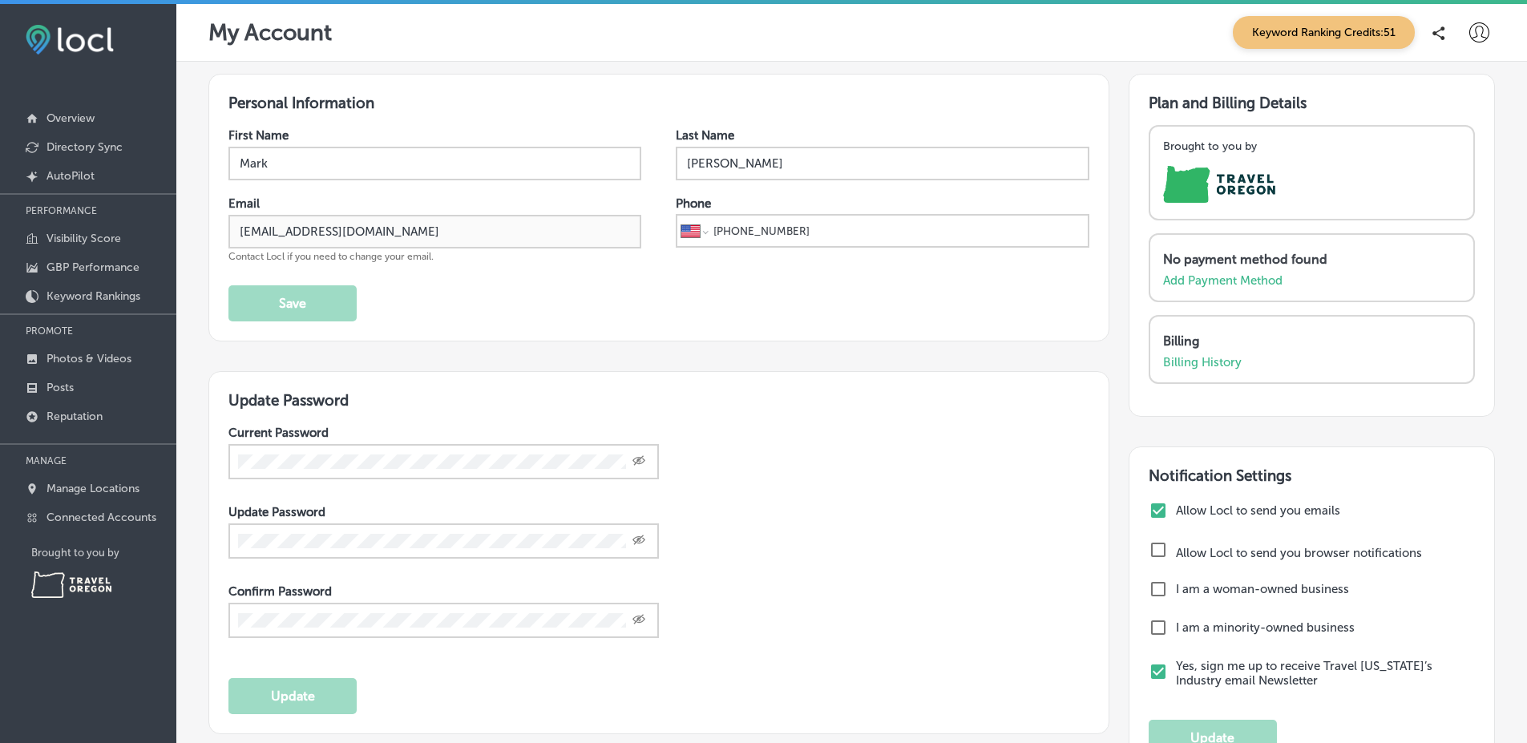 This screenshot has width=1527, height=743. What do you see at coordinates (278, 433) in the screenshot?
I see `label: Current Password` at bounding box center [278, 433].